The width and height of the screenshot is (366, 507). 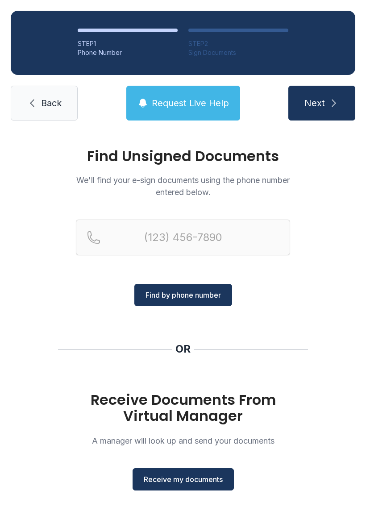 What do you see at coordinates (183, 186) in the screenshot?
I see `p: We'll find your e-sign documents using the phone number entered below.` at bounding box center [183, 186].